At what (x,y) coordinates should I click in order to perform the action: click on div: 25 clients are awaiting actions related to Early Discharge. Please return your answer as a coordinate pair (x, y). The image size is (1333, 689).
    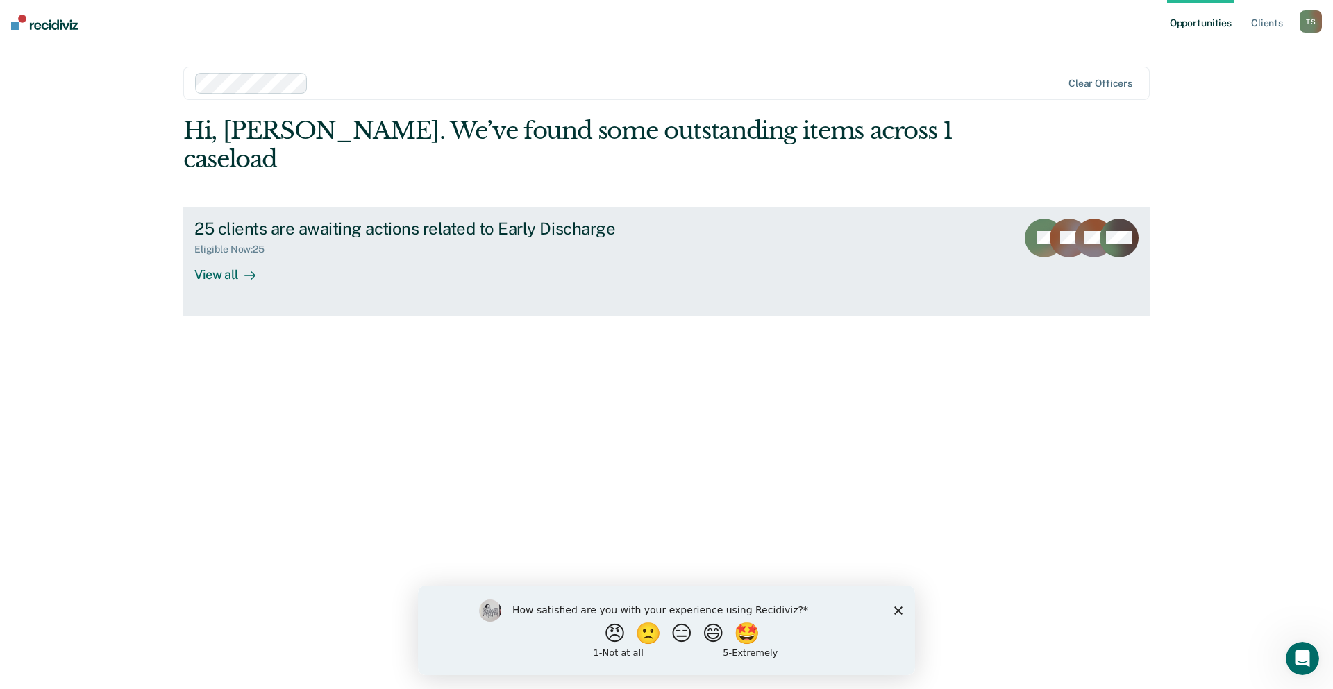
    Looking at the image, I should click on (438, 228).